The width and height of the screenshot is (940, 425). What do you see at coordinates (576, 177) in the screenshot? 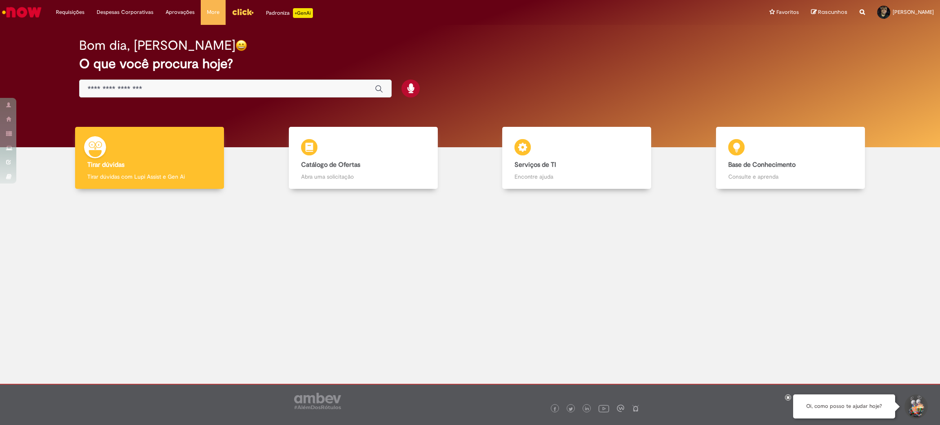
I see `p: Encontre ajuda` at bounding box center [576, 177].